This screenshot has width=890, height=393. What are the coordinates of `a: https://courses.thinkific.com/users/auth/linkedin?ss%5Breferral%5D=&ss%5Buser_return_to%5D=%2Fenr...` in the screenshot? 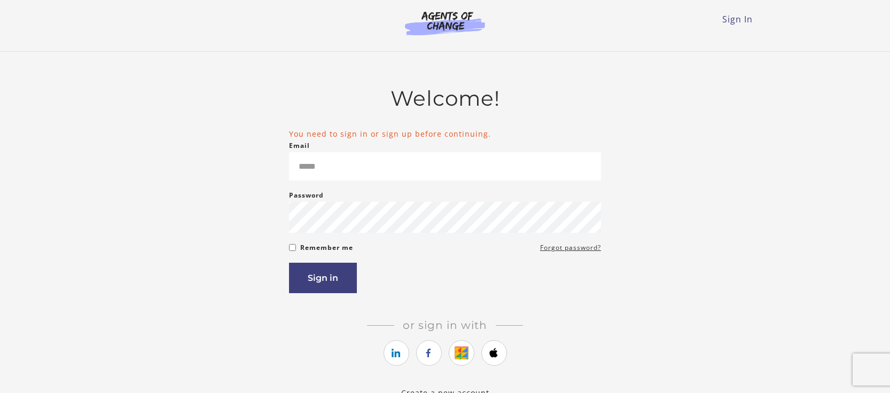 It's located at (396, 353).